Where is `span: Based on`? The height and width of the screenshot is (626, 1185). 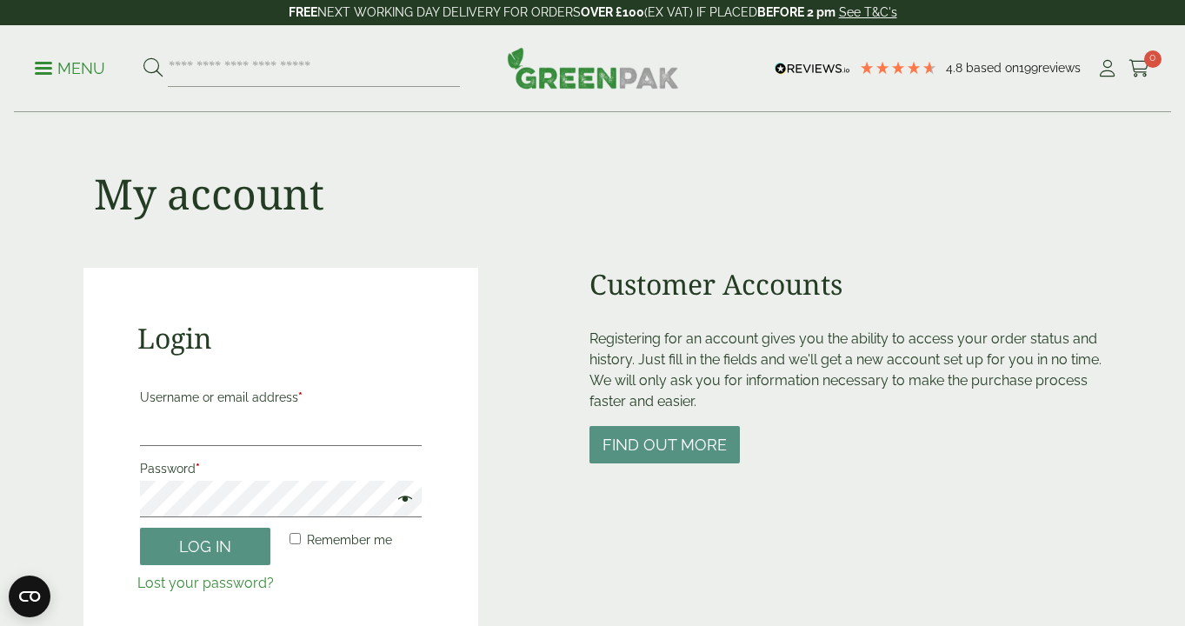
span: Based on is located at coordinates (992, 68).